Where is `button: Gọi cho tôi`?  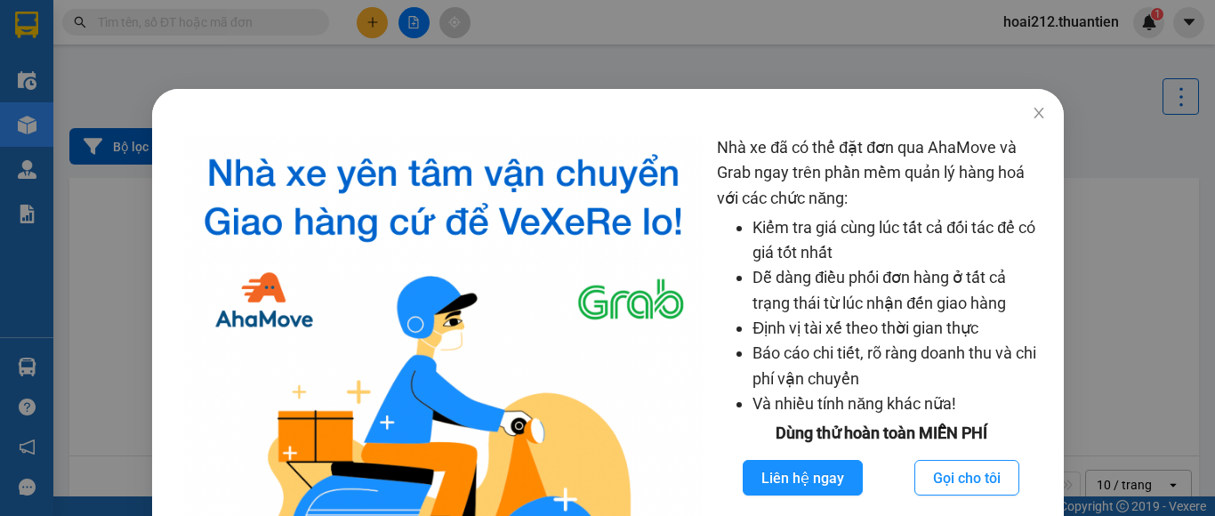
button: Gọi cho tôi is located at coordinates (967, 478).